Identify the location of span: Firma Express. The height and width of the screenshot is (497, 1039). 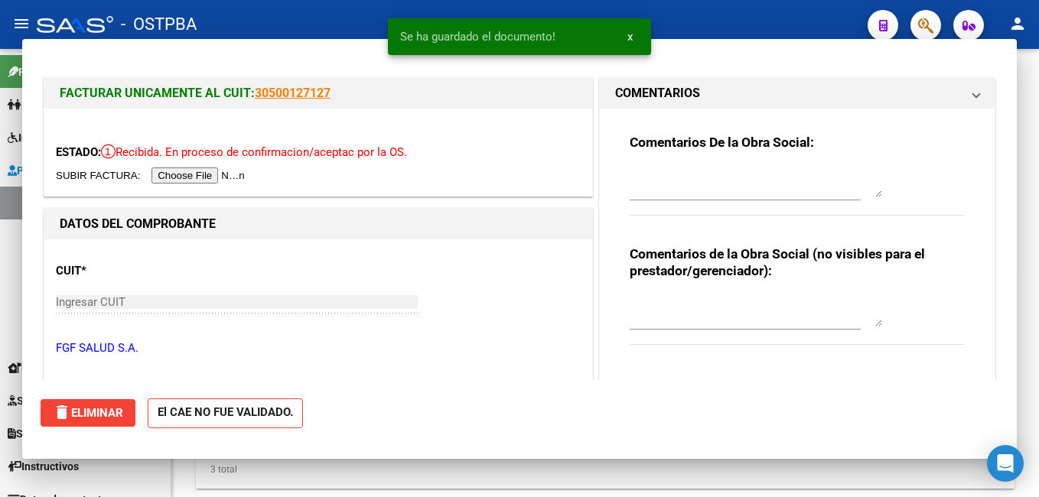
(47, 72).